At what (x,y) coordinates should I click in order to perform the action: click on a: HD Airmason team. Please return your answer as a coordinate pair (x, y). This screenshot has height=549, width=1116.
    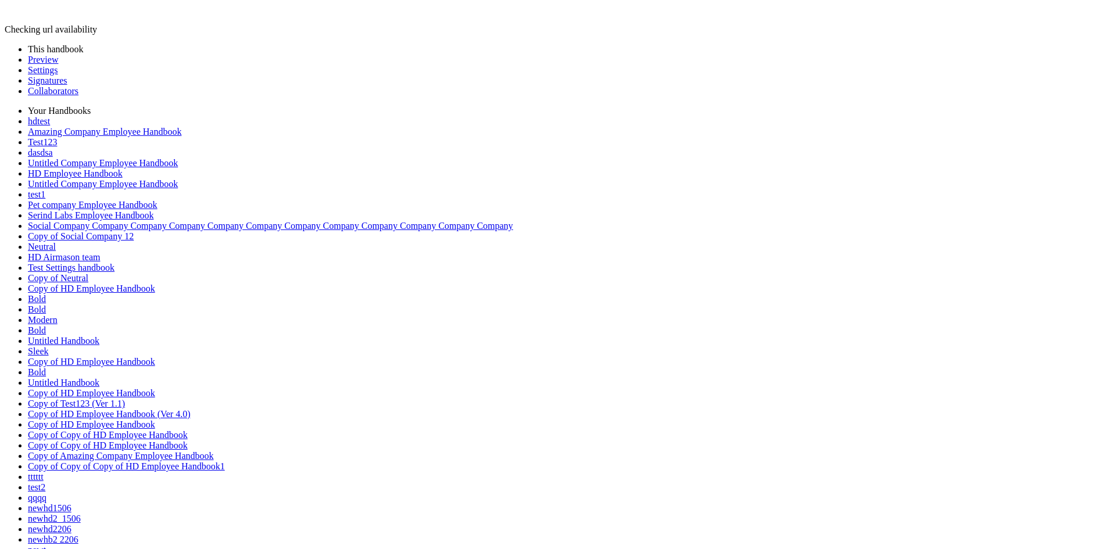
    Looking at the image, I should click on (64, 257).